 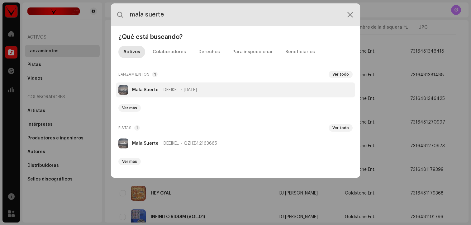 I want to click on div: Derechos, so click(x=209, y=52).